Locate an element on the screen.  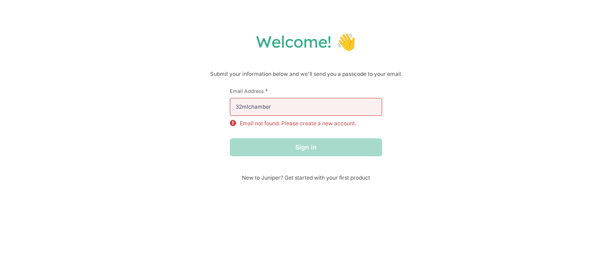
p: Email not found. Please create a new account. is located at coordinates (298, 123).